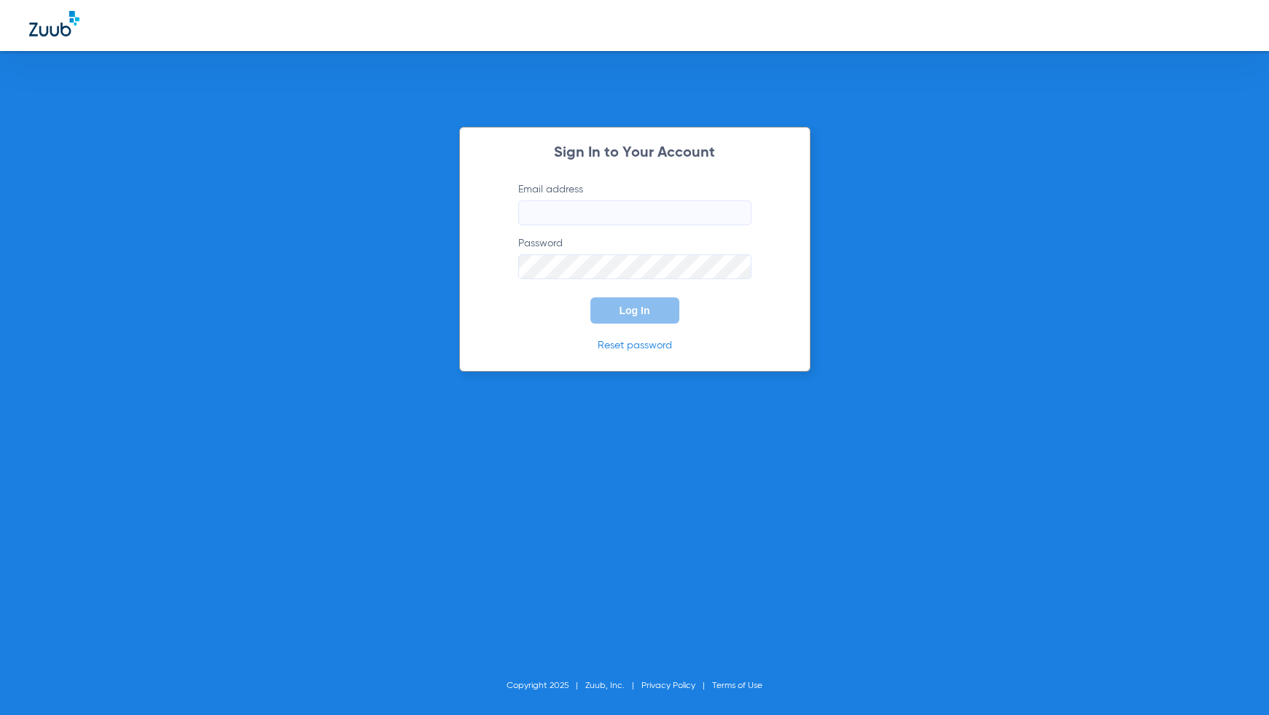  Describe the element at coordinates (635, 310) in the screenshot. I see `button: Log In` at that location.